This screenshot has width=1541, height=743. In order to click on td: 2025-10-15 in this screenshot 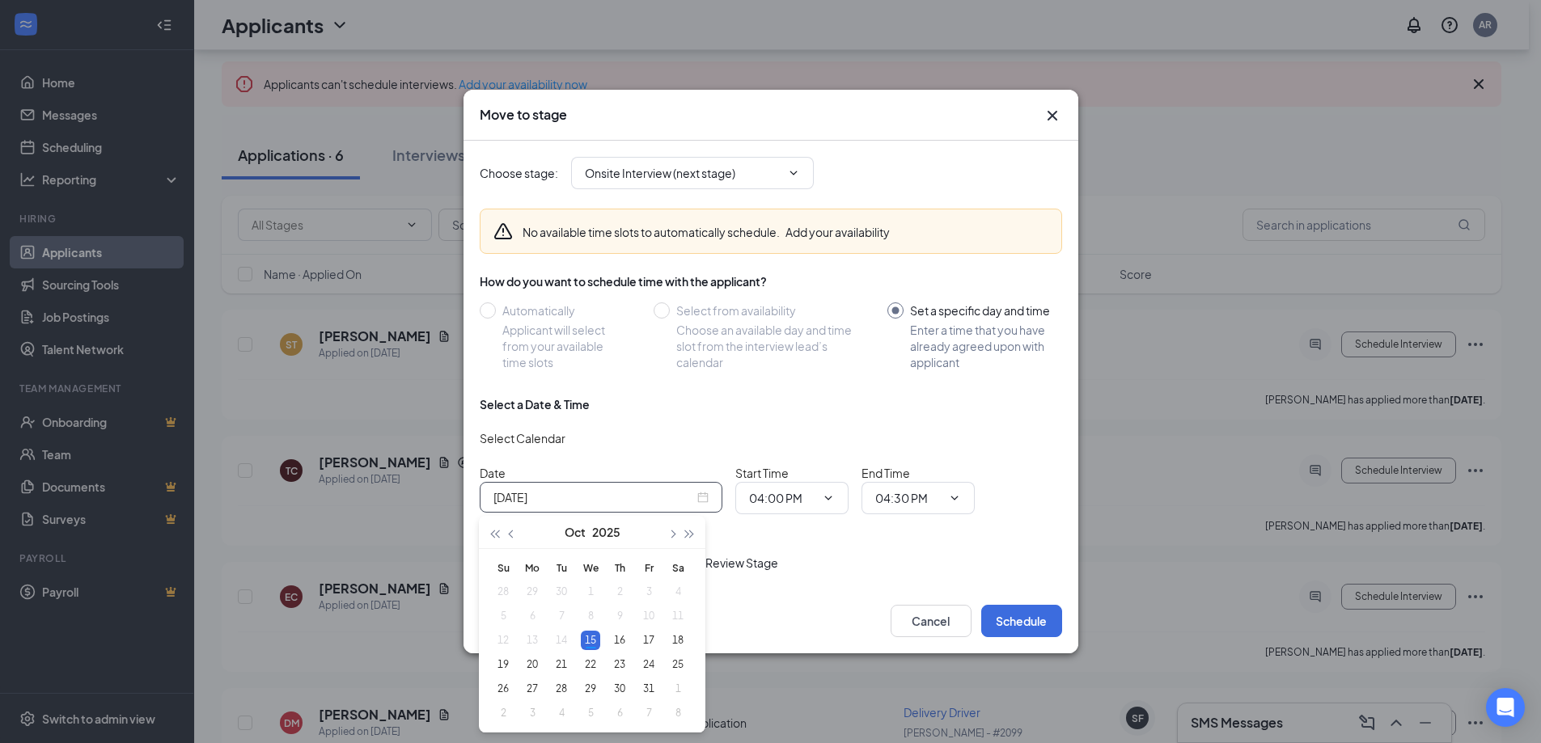, I will do `click(590, 641)`.